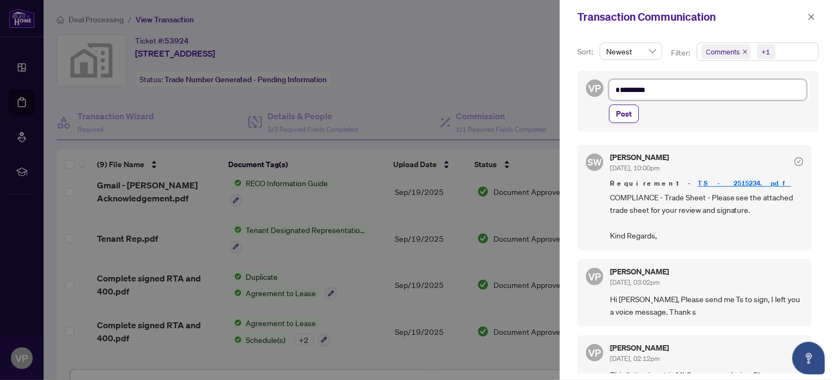  Describe the element at coordinates (706, 184) in the screenshot. I see `span: Requirement -` at that location.